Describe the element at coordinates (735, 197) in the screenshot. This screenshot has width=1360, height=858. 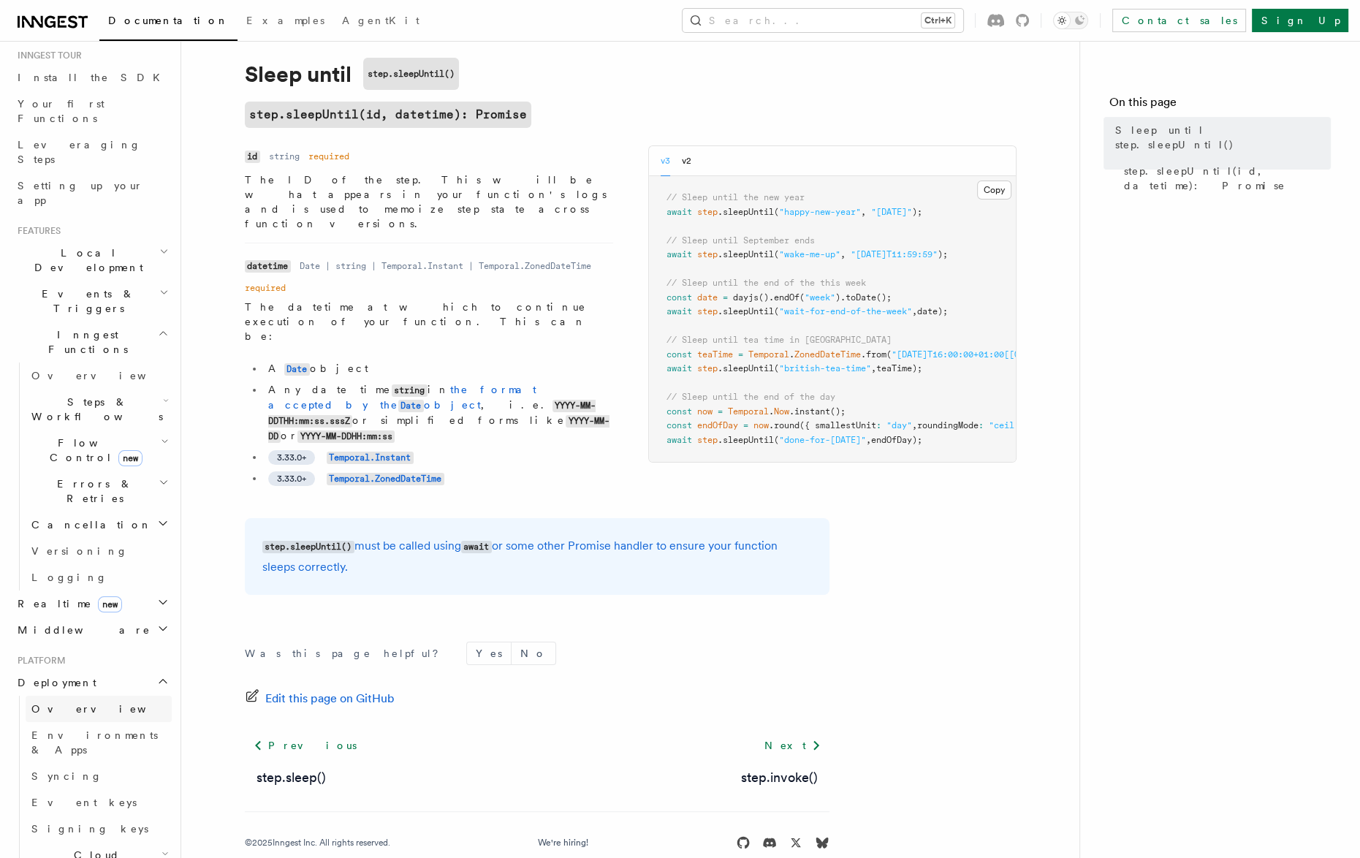
I see `span: // Sleep until the new year` at that location.